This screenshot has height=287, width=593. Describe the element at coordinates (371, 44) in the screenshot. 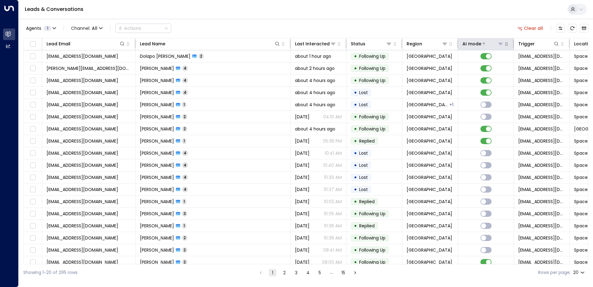

I see `div: Status` at that location.